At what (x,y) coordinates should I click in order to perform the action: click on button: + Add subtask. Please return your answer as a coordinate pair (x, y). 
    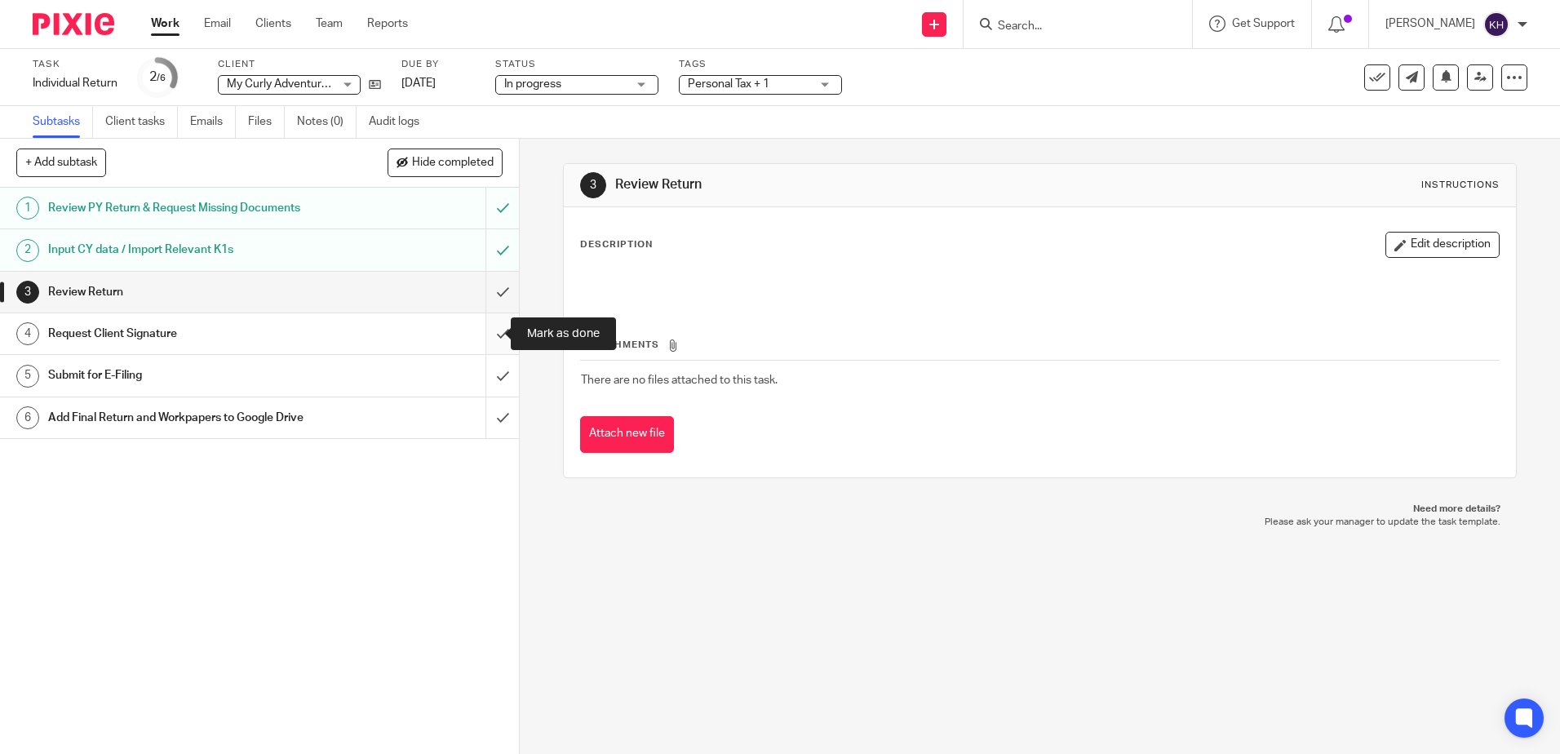
    Looking at the image, I should click on (61, 162).